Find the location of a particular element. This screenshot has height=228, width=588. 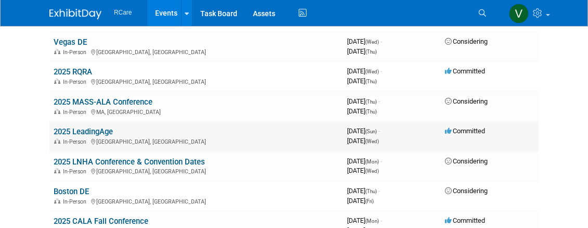

span: RCare is located at coordinates (123, 12).